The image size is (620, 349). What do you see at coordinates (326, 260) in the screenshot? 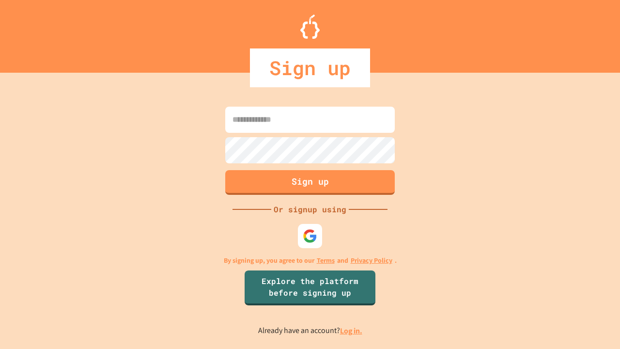
I see `a: Terms` at bounding box center [326, 260].